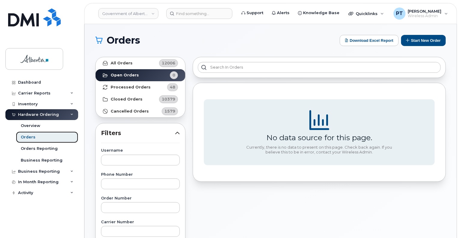 Image resolution: width=460 pixels, height=238 pixels. What do you see at coordinates (168, 99) in the screenshot?
I see `span: 10379` at bounding box center [168, 99].